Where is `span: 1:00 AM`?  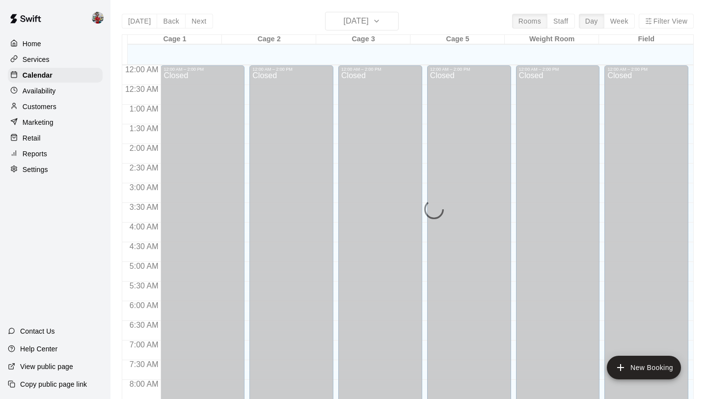 span: 1:00 AM is located at coordinates (144, 109).